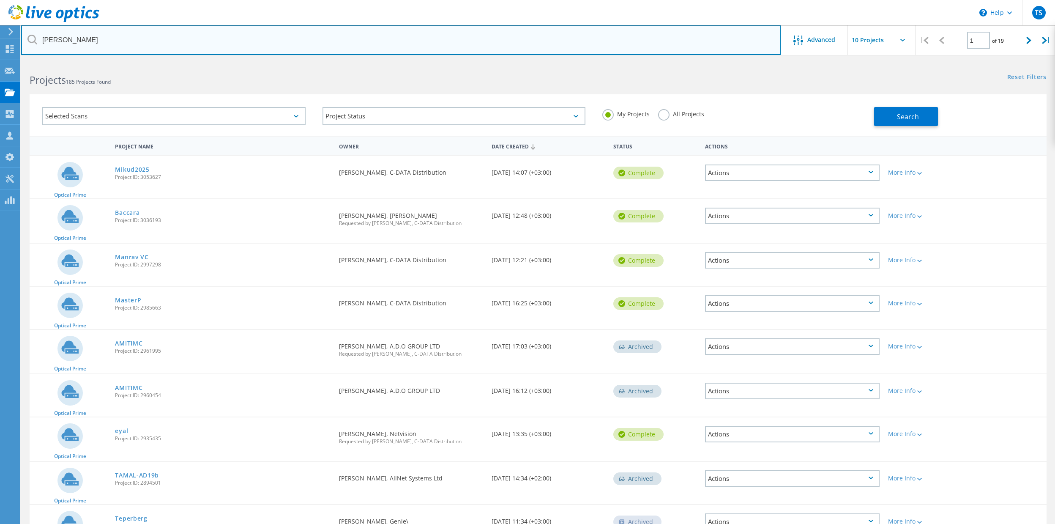 The image size is (1055, 524). I want to click on span: of 19, so click(998, 41).